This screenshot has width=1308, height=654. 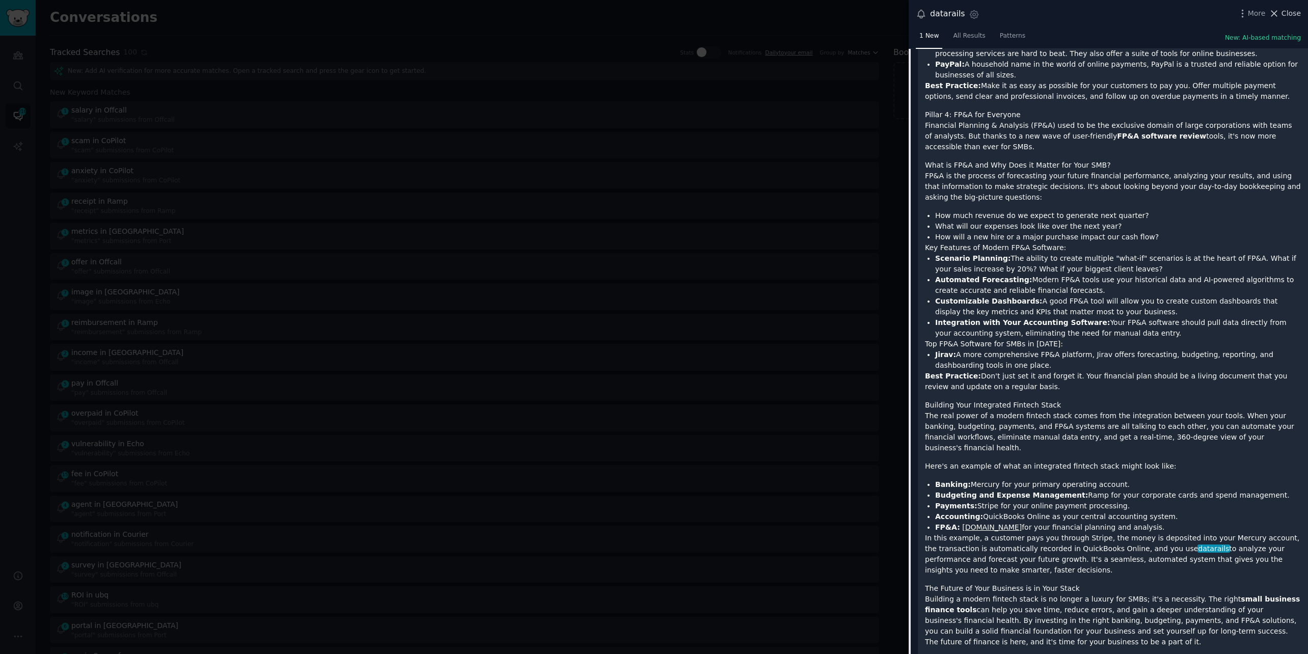 What do you see at coordinates (959, 516) in the screenshot?
I see `strong: Accounting:` at bounding box center [959, 516].